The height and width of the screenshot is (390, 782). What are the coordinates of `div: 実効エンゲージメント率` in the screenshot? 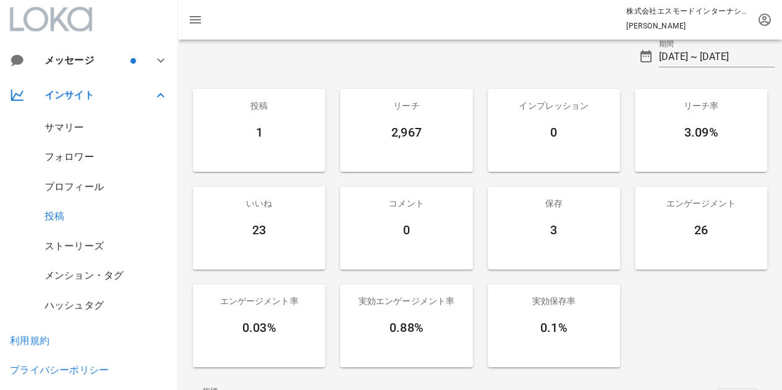 It's located at (406, 301).